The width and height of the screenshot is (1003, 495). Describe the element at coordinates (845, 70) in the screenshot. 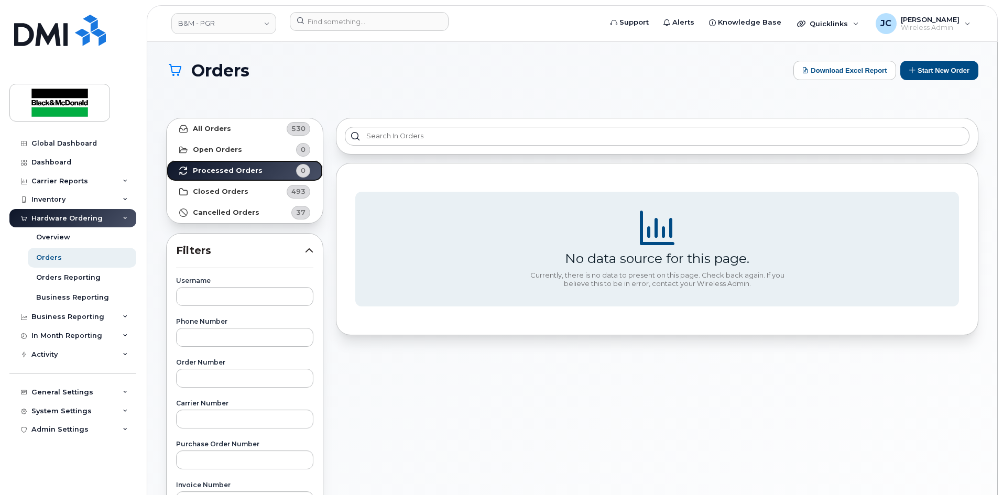

I see `a: Download Excel Report` at that location.